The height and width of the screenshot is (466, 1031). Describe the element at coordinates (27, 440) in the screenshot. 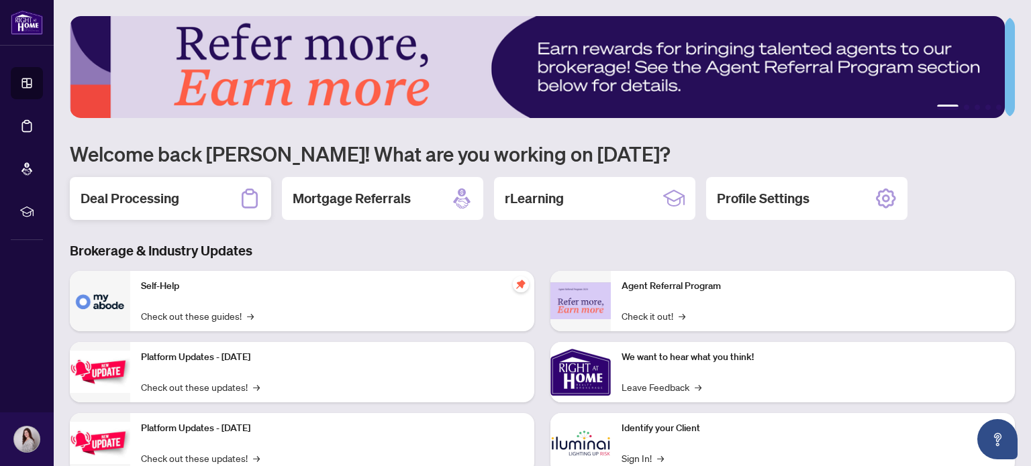

I see `img: Profile Icon` at that location.